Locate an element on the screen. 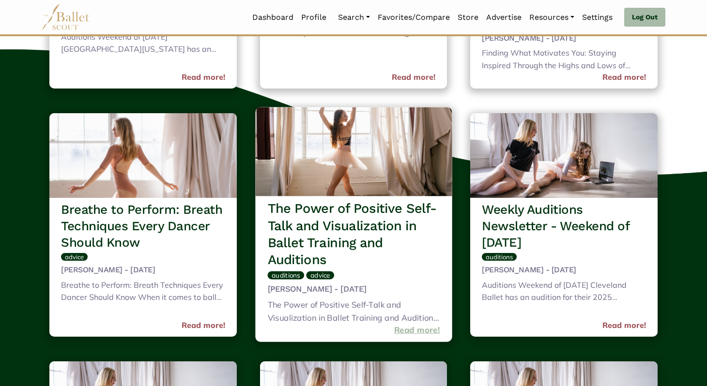 This screenshot has width=707, height=386. div: The Power of Positive Self-Talk and Visualization in Ballet Training and Auditions Ballet is as m... is located at coordinates (353, 313).